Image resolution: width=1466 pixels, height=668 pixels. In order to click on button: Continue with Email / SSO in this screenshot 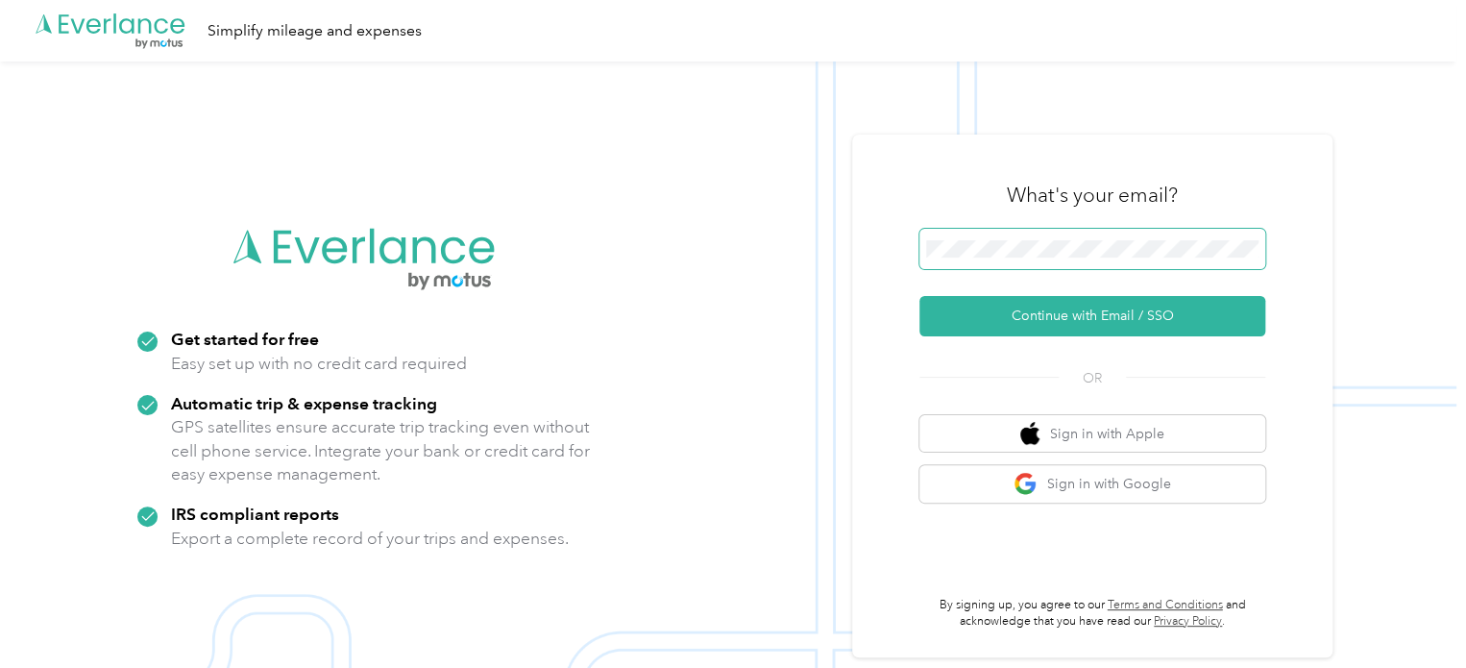, I will do `click(1092, 316)`.